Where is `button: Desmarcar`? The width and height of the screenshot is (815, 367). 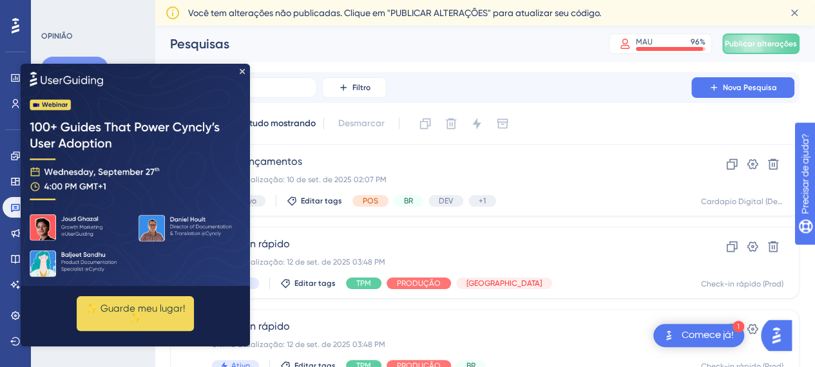
button: Desmarcar is located at coordinates (361, 124).